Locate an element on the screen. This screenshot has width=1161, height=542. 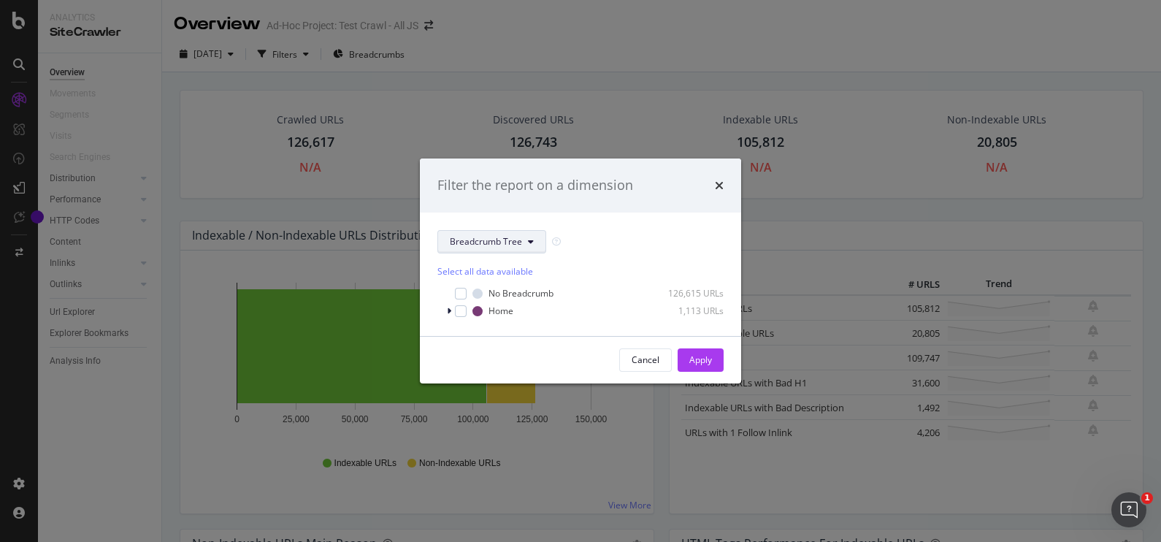
div: times is located at coordinates (719, 186).